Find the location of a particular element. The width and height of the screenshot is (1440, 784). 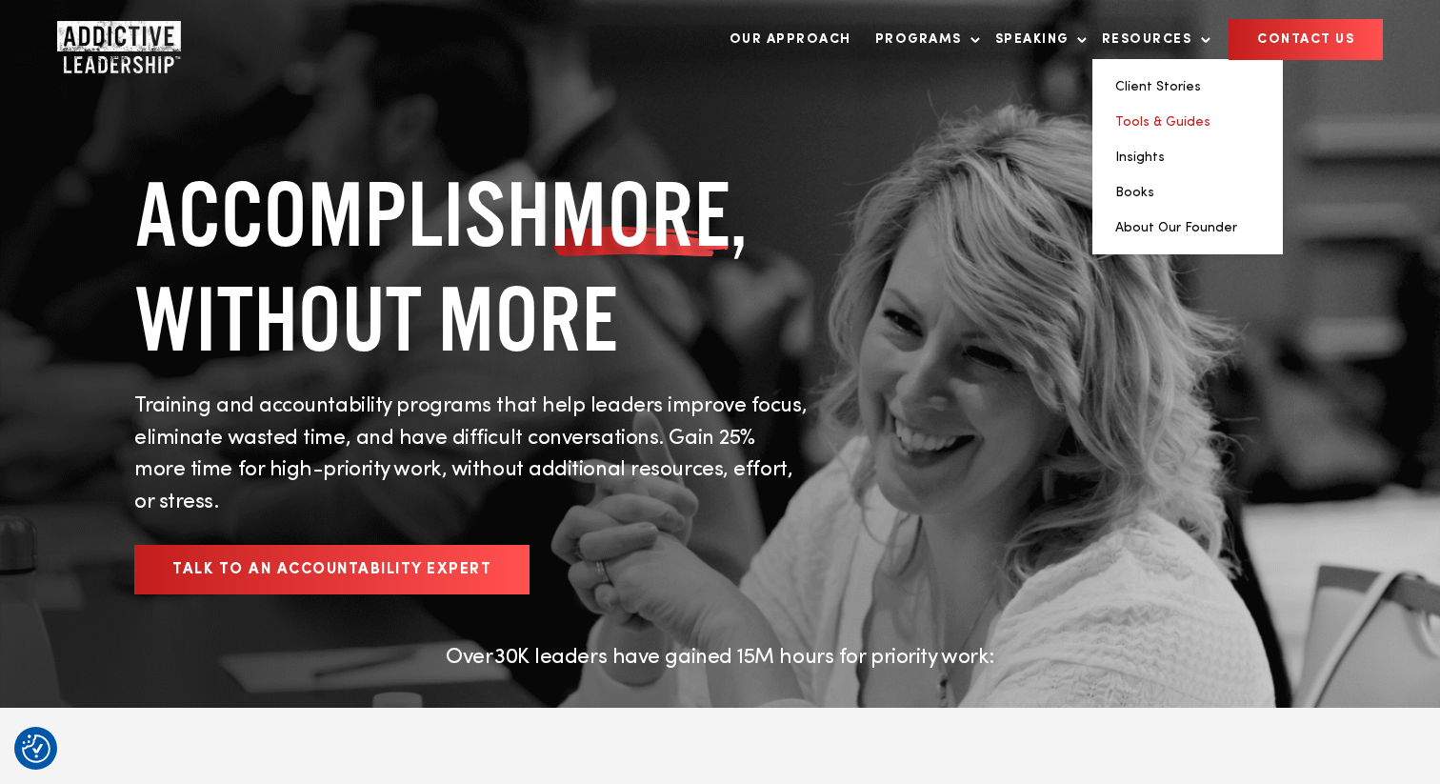

a: Our Approach is located at coordinates (791, 39).